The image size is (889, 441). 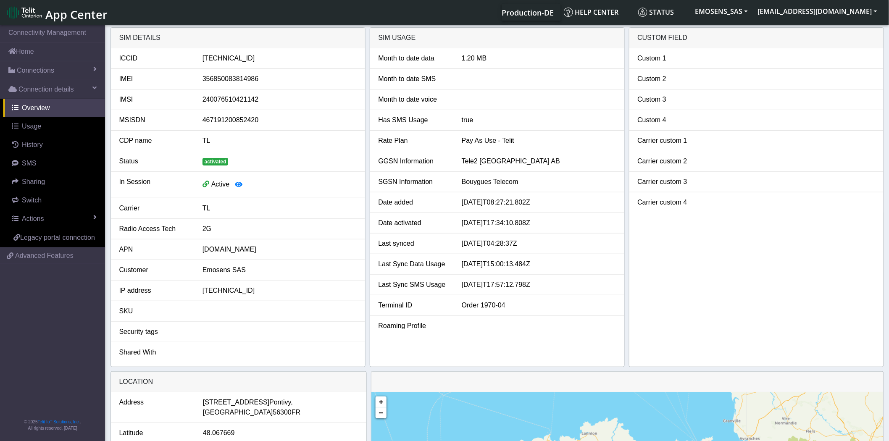 What do you see at coordinates (280, 433) in the screenshot?
I see `div: 48.067669` at bounding box center [280, 433].